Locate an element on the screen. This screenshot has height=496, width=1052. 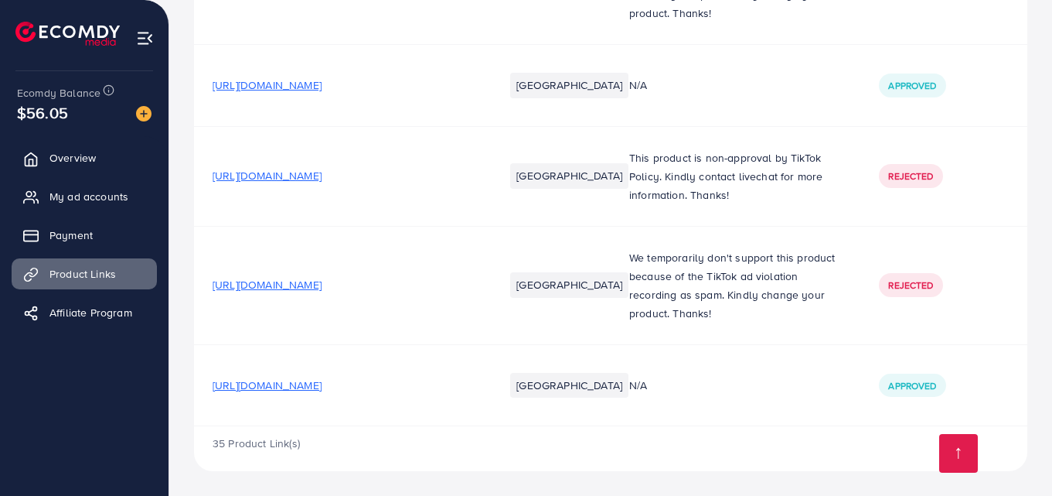
span: My ad accounts is located at coordinates (89, 196).